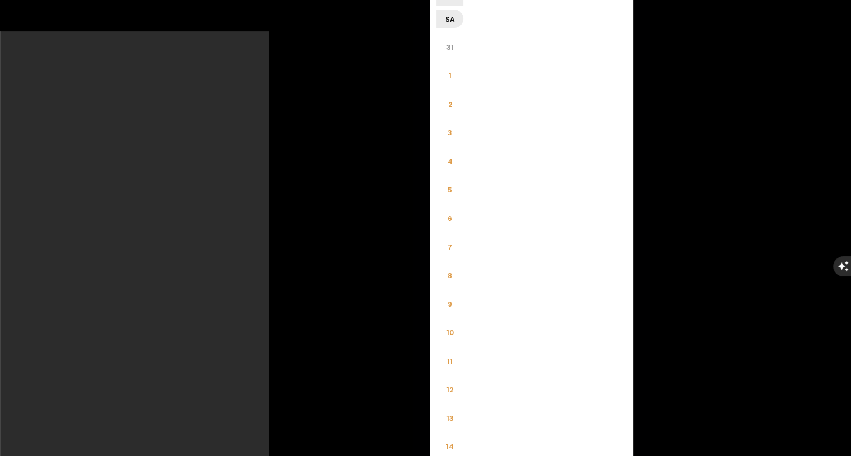  What do you see at coordinates (450, 18) in the screenshot?
I see `li: Sa` at bounding box center [450, 18].